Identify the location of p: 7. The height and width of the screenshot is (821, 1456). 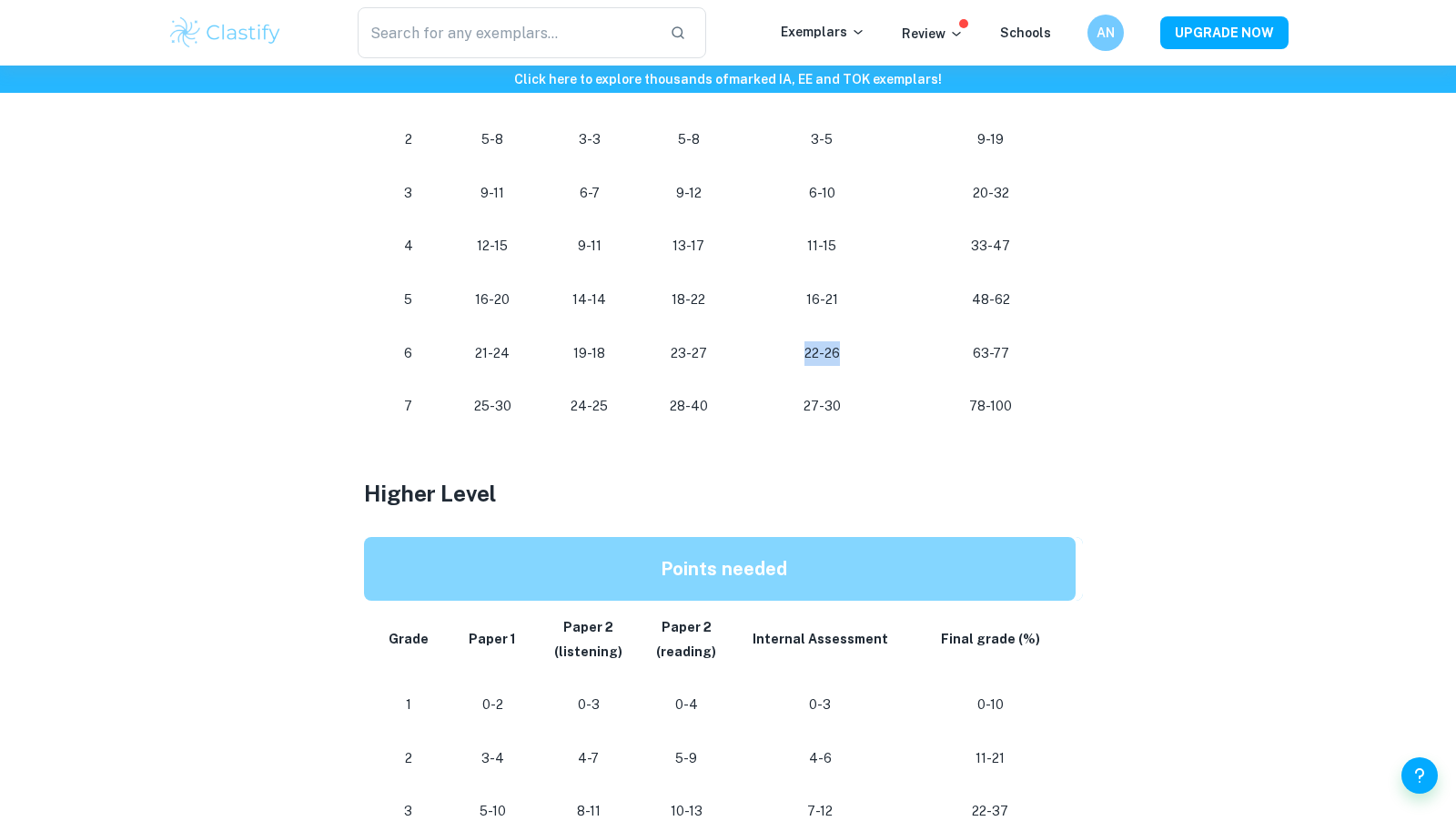
(408, 406).